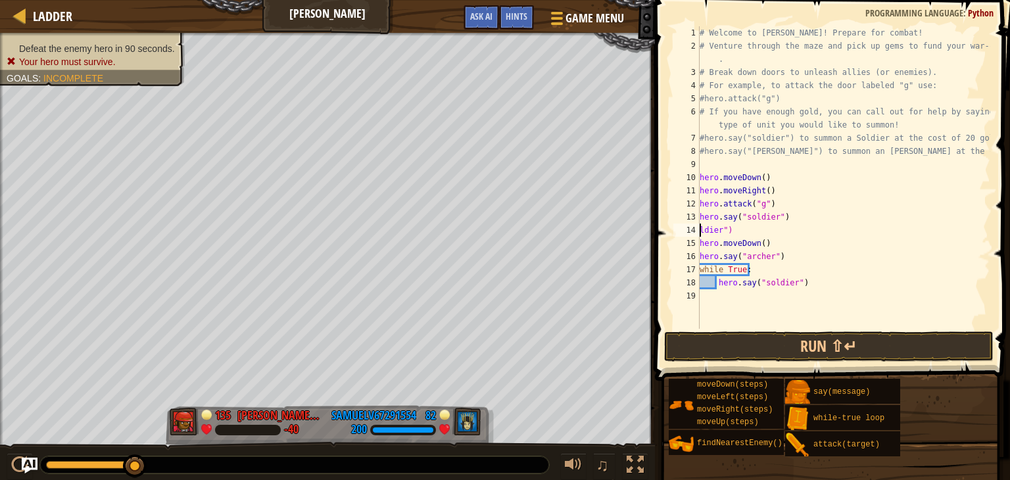 Image resolution: width=1010 pixels, height=480 pixels. Describe the element at coordinates (687, 191) in the screenshot. I see `div: 11` at that location.